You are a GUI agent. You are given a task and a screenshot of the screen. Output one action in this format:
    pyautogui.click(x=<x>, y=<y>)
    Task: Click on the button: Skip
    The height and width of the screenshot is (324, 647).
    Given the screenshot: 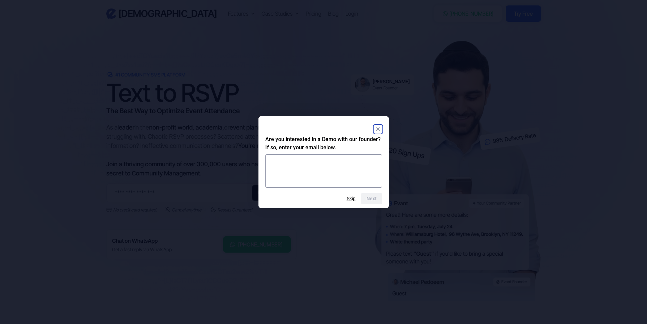 What is the action you would take?
    pyautogui.click(x=351, y=198)
    